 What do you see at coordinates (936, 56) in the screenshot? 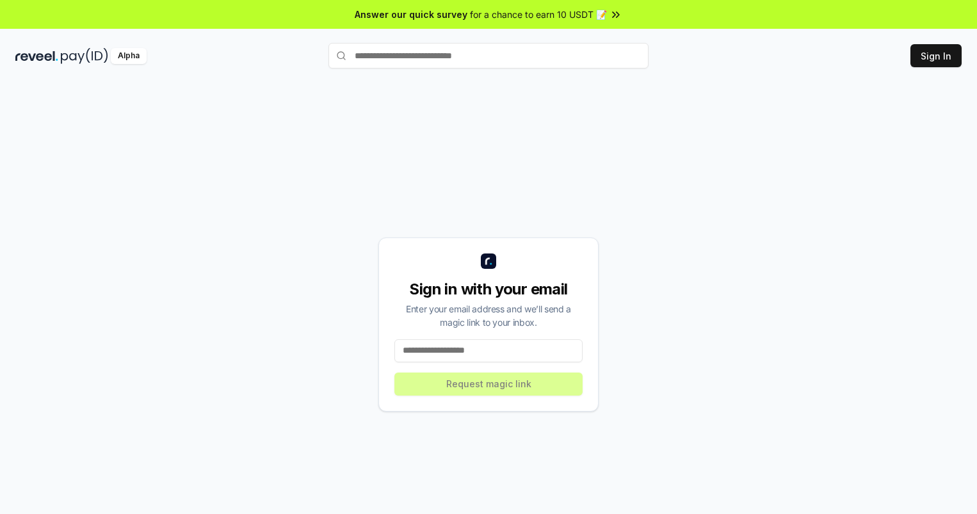
I see `button: Sign In` at bounding box center [936, 56].